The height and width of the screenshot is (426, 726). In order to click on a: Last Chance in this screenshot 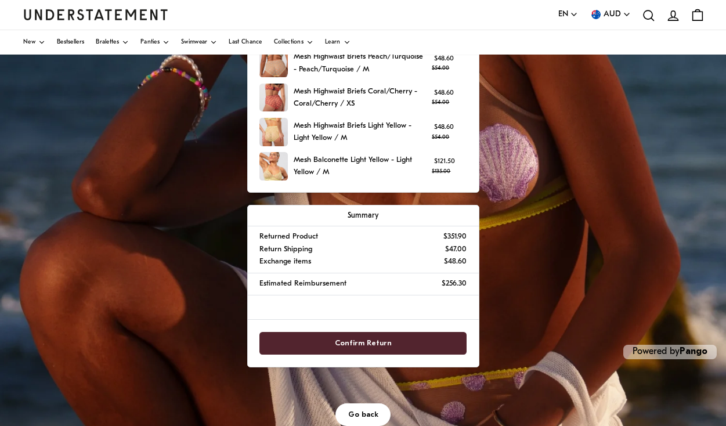, I will do `click(245, 42)`.